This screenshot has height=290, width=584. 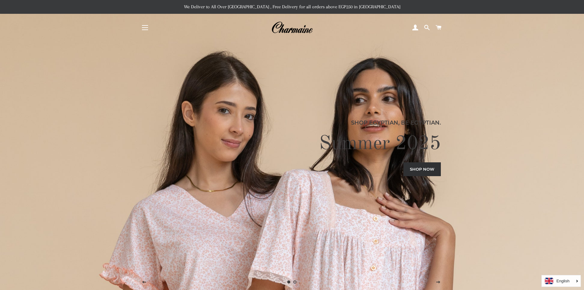 I want to click on a: English, so click(x=561, y=281).